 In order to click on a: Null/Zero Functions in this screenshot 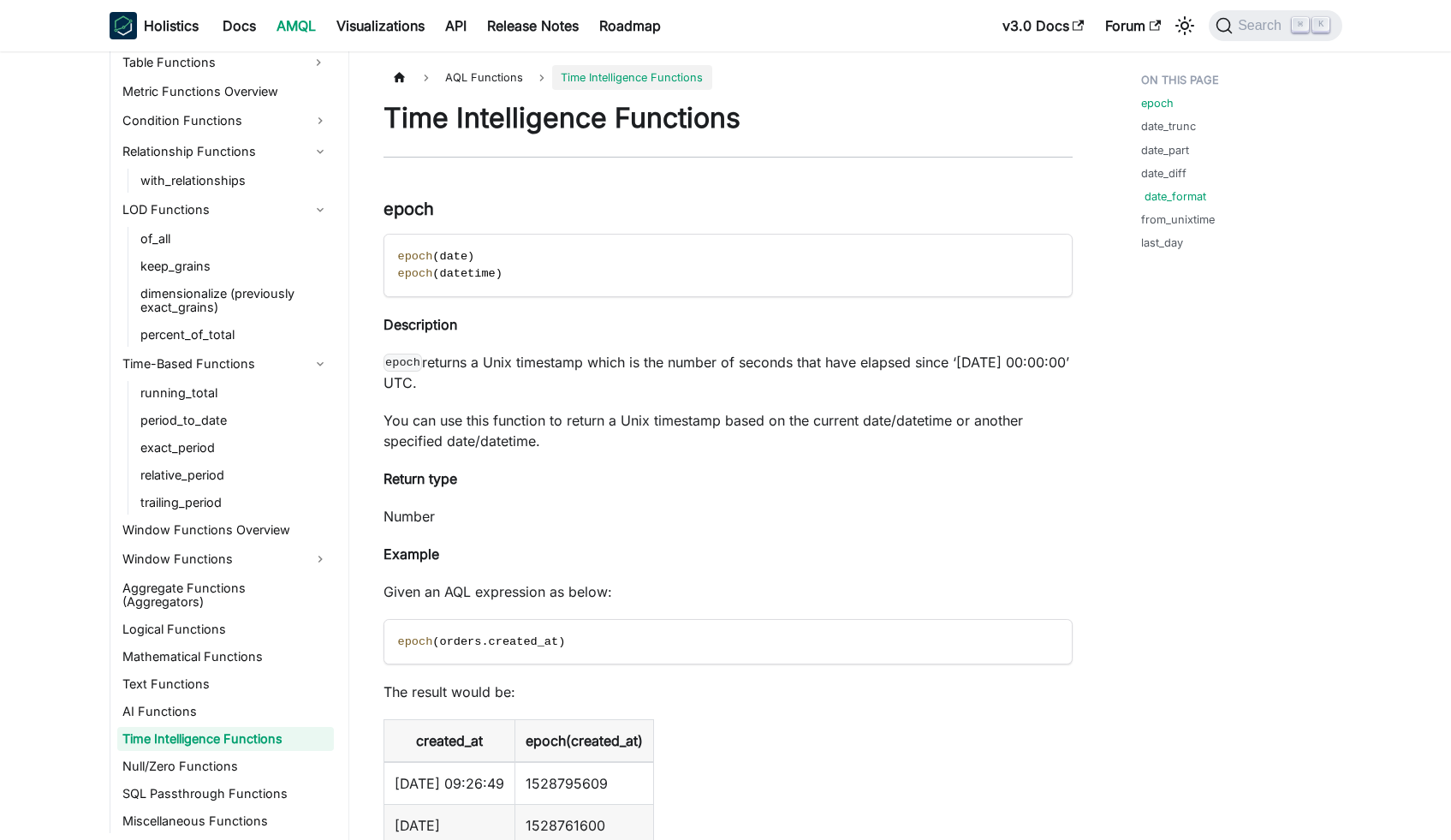, I will do `click(225, 766)`.